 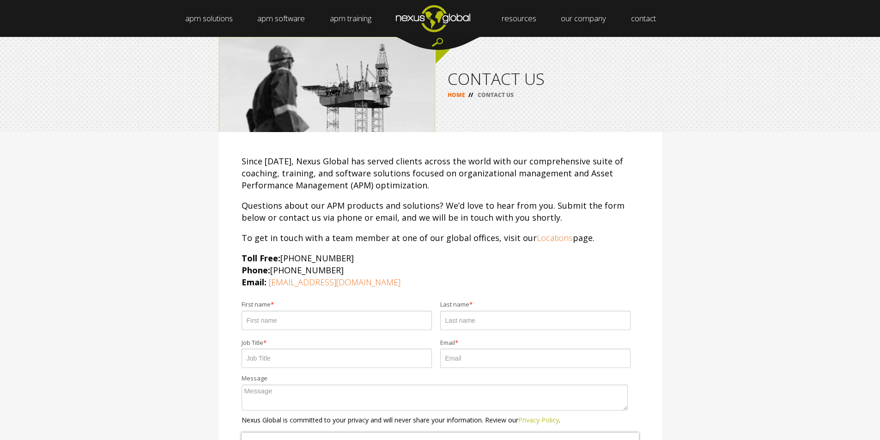 What do you see at coordinates (454, 305) in the screenshot?
I see `span: Last name` at bounding box center [454, 305].